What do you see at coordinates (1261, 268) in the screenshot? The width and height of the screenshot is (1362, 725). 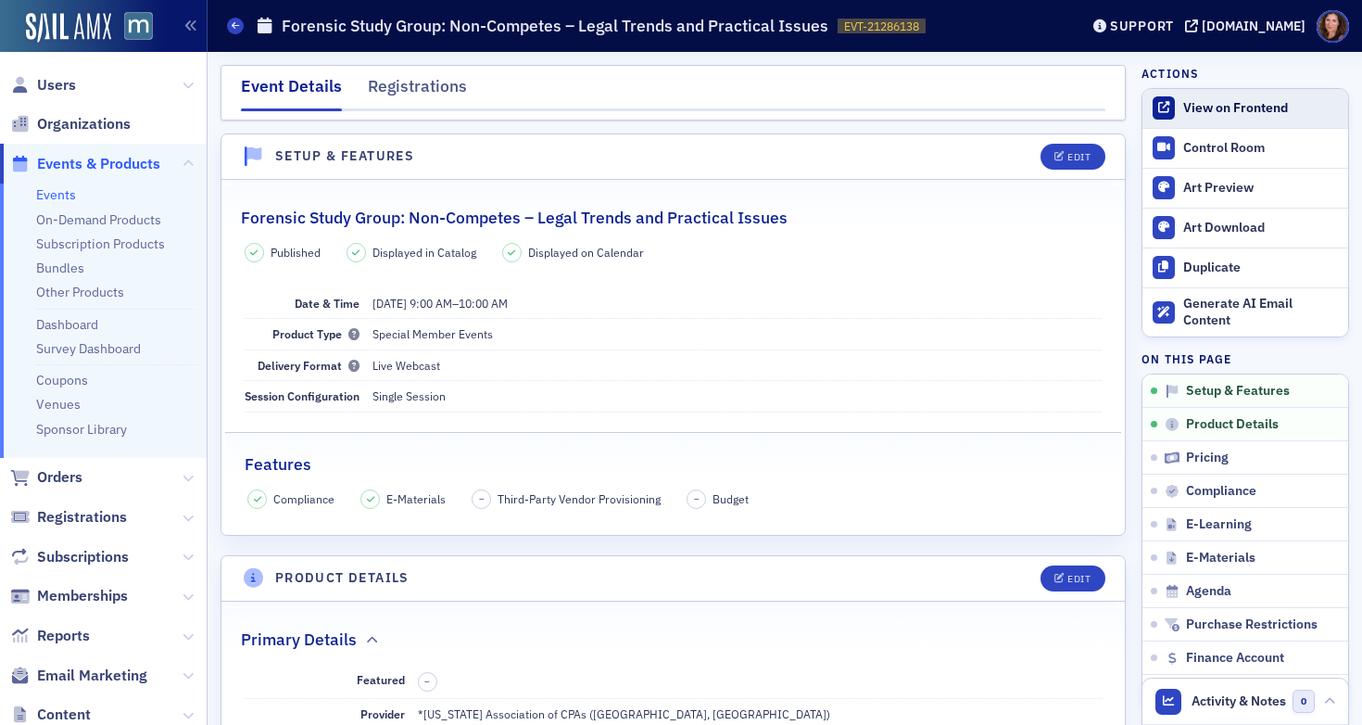 I see `div: Duplicate` at bounding box center [1261, 268].